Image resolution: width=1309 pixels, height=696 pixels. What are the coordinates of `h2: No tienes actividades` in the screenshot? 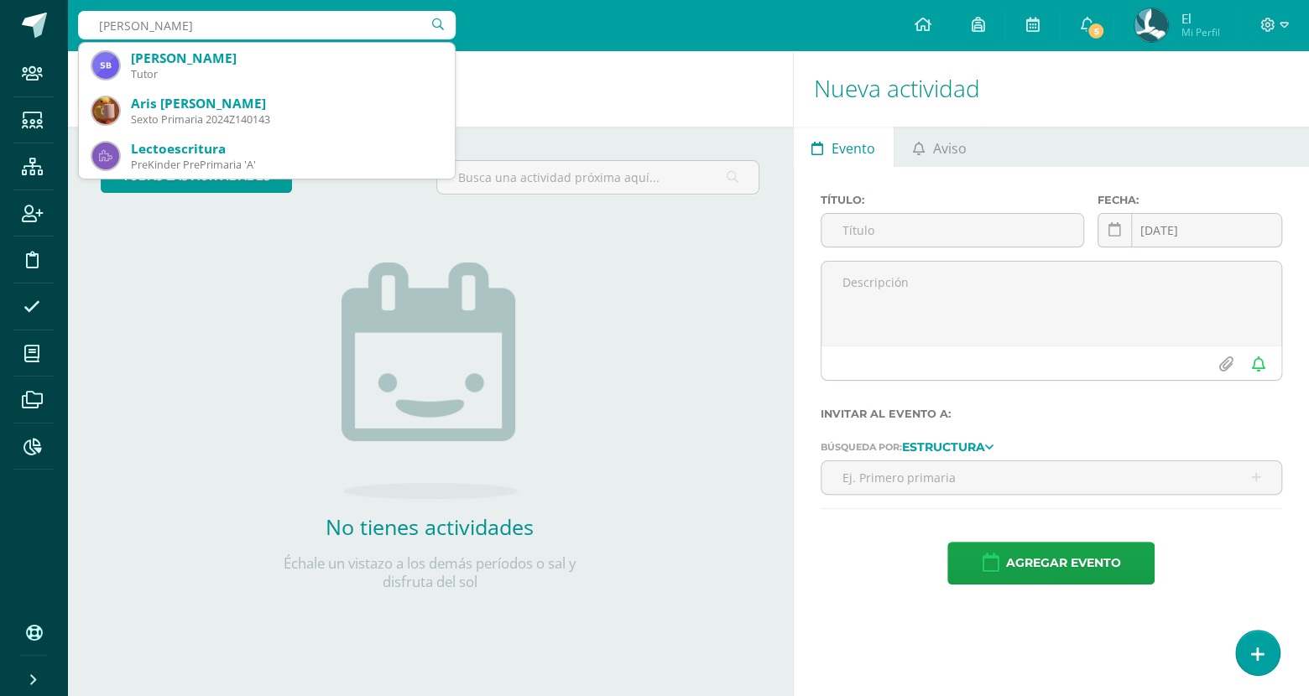 It's located at (429, 527).